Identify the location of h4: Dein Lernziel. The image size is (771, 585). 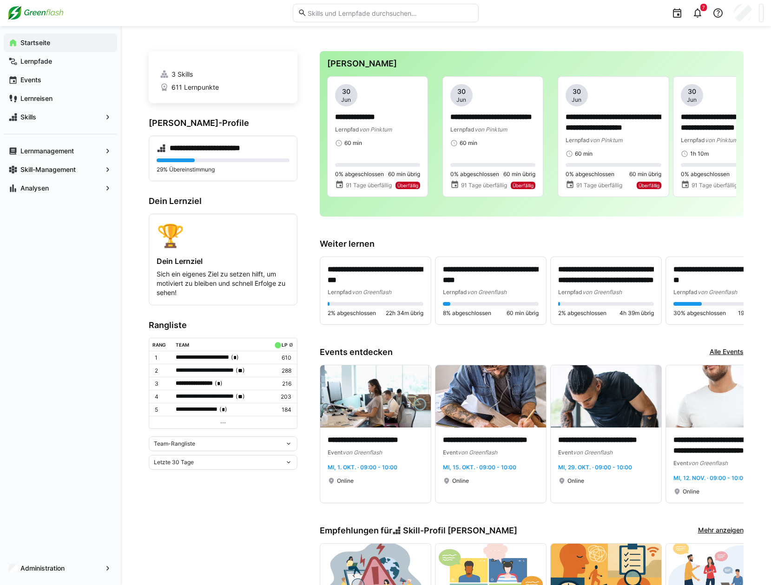
(223, 261).